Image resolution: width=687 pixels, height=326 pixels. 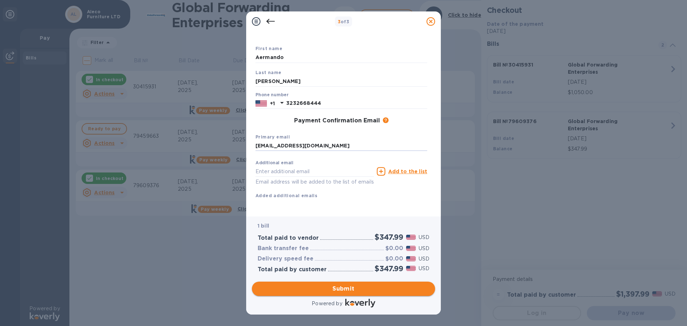 What do you see at coordinates (341, 81) in the screenshot?
I see `input: Enter your last name` at bounding box center [341, 81].